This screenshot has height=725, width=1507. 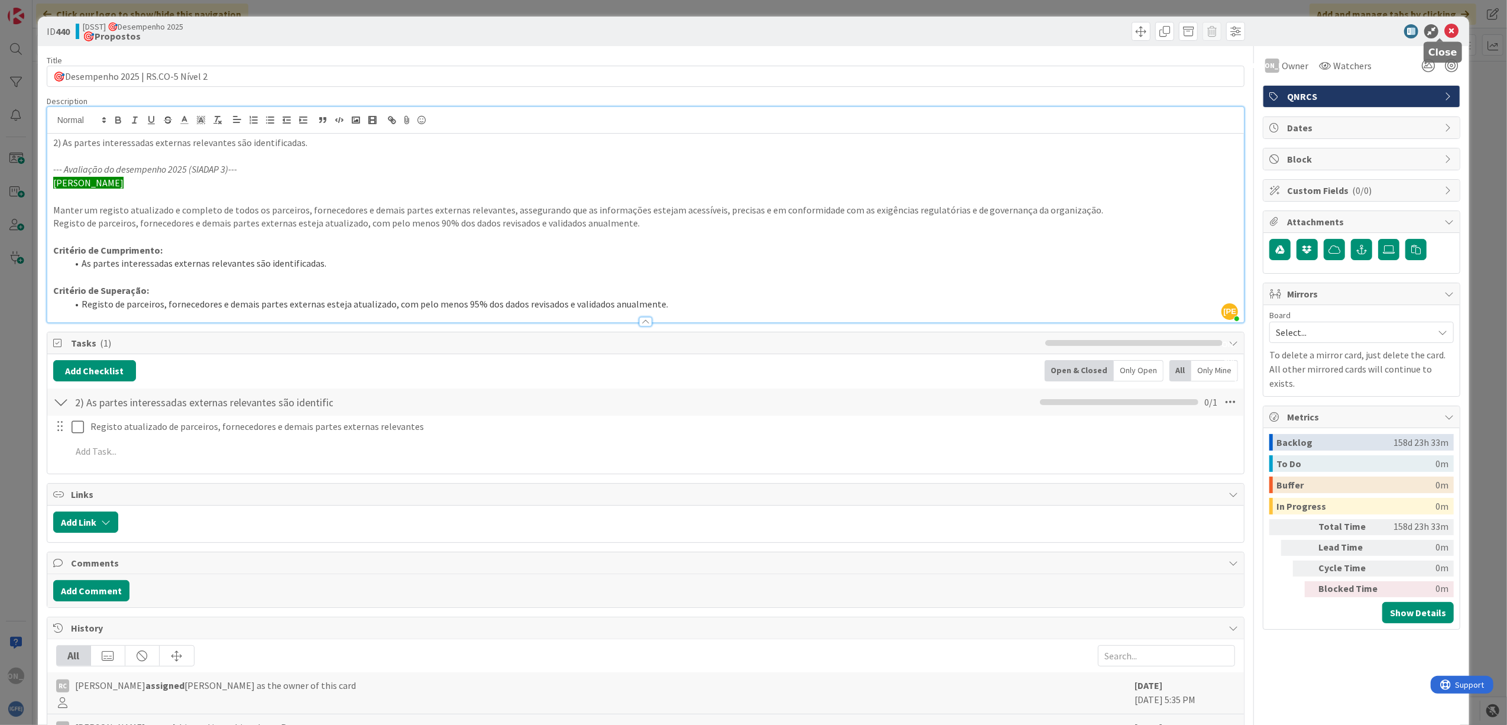 I want to click on div: Total Time, so click(x=1351, y=527).